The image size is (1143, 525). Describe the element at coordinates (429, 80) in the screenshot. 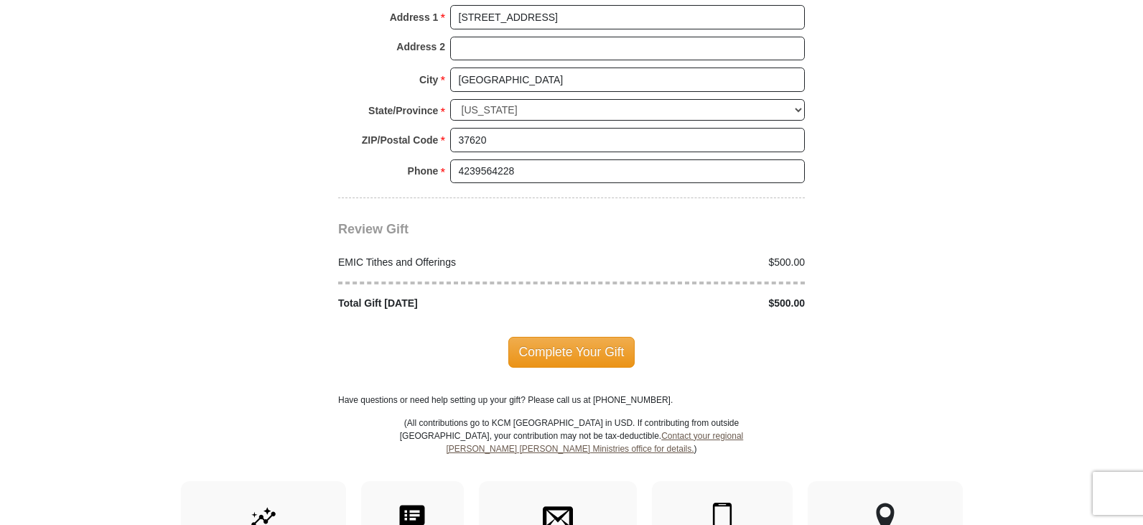

I see `strong: City` at that location.